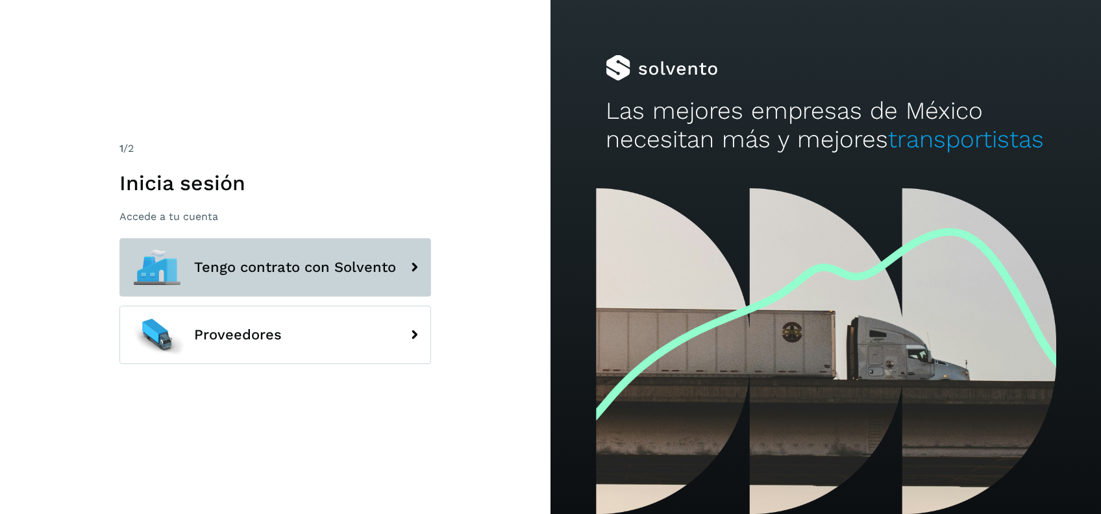  Describe the element at coordinates (966, 139) in the screenshot. I see `span: transportistas` at that location.